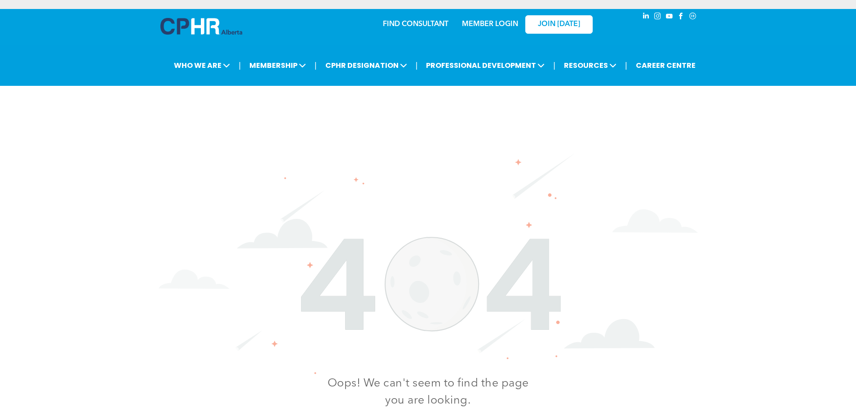 Image resolution: width=856 pixels, height=413 pixels. What do you see at coordinates (646, 17) in the screenshot?
I see `a: linkedin` at bounding box center [646, 17].